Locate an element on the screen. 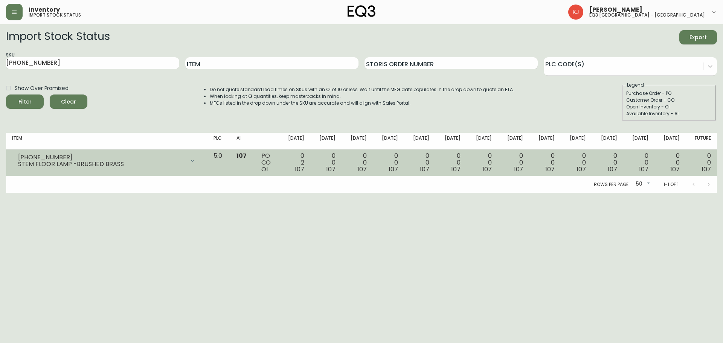  li: Do not quote standard lead times on SKUs with an OI of 10 or less. Wait until the MFG date popula... is located at coordinates (362, 90).